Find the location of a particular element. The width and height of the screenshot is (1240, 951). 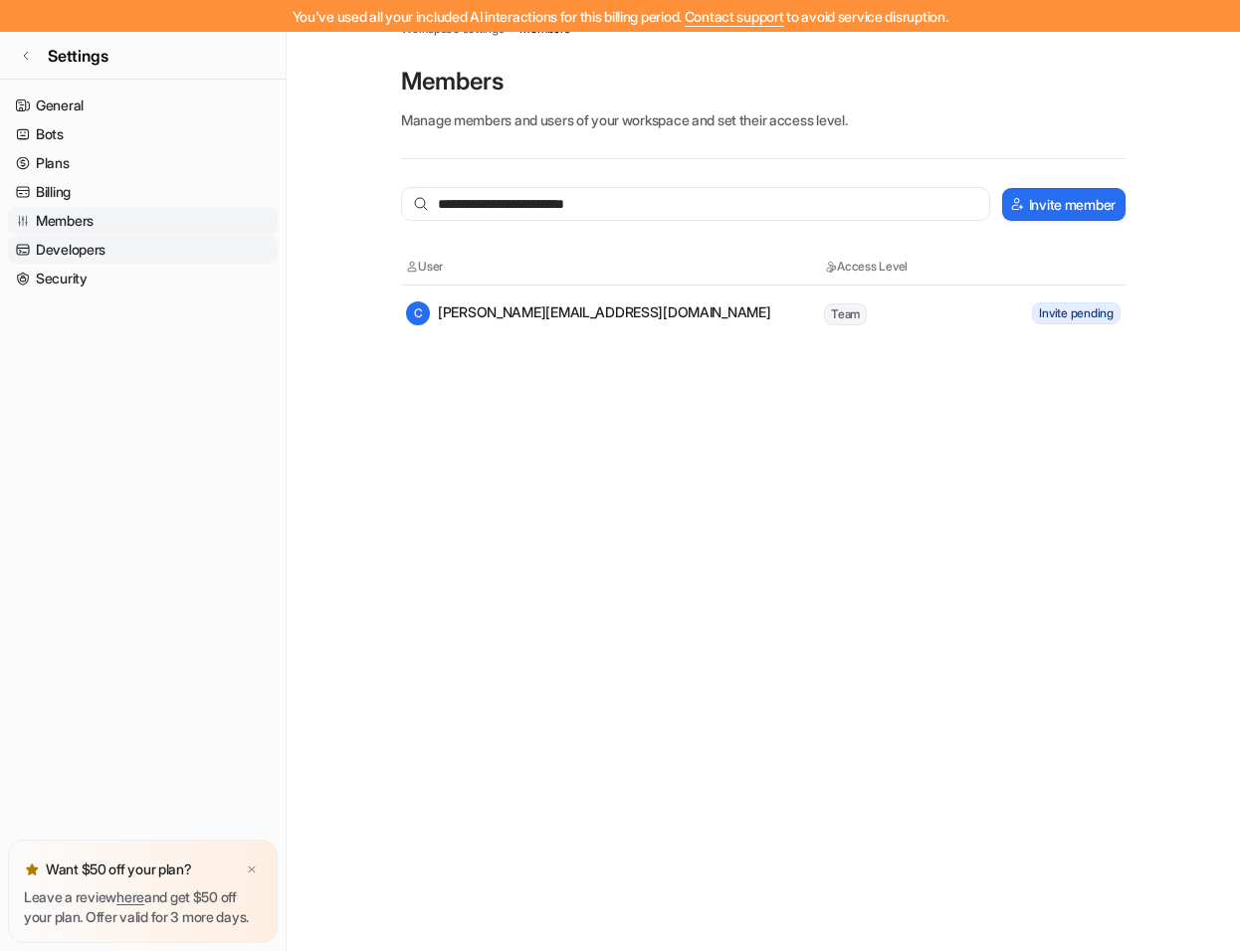

span: C is located at coordinates (418, 313).